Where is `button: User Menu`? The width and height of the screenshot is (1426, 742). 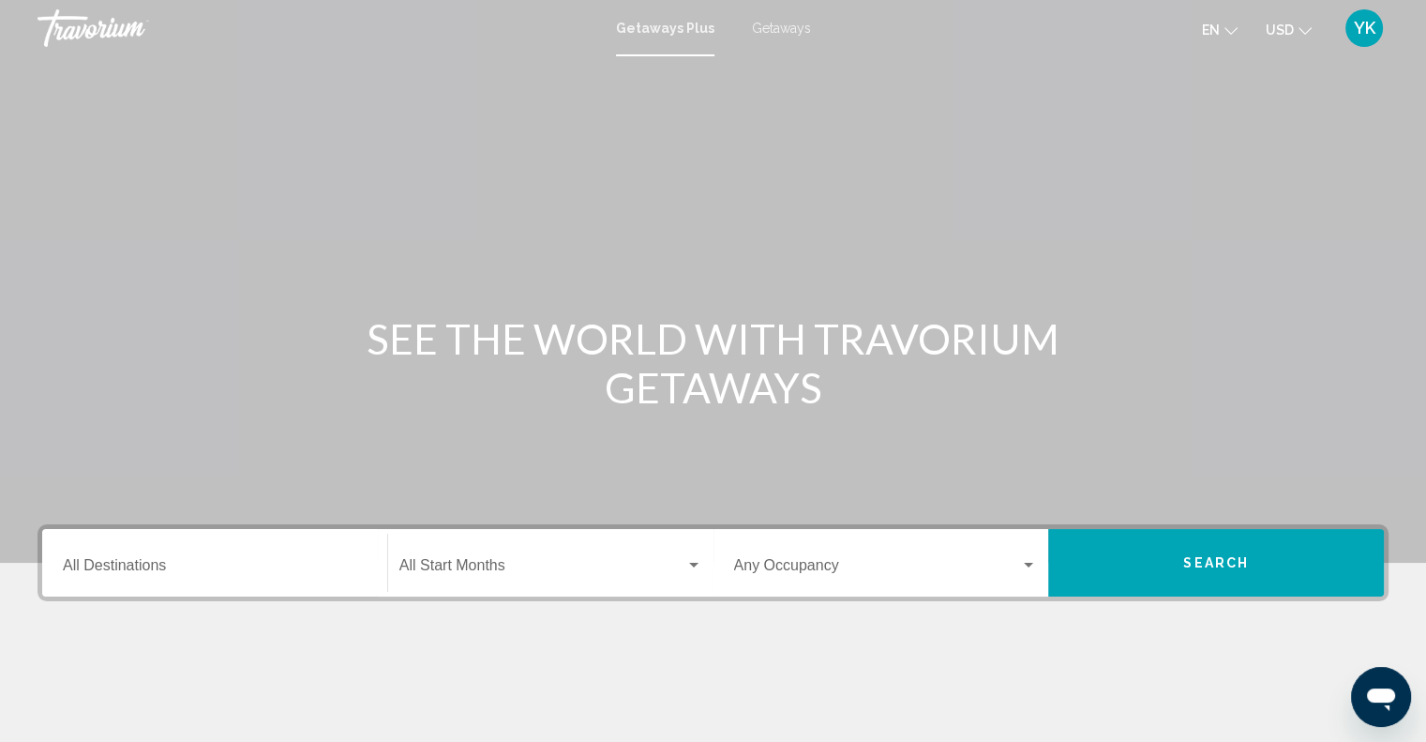
button: User Menu is located at coordinates (1364, 28).